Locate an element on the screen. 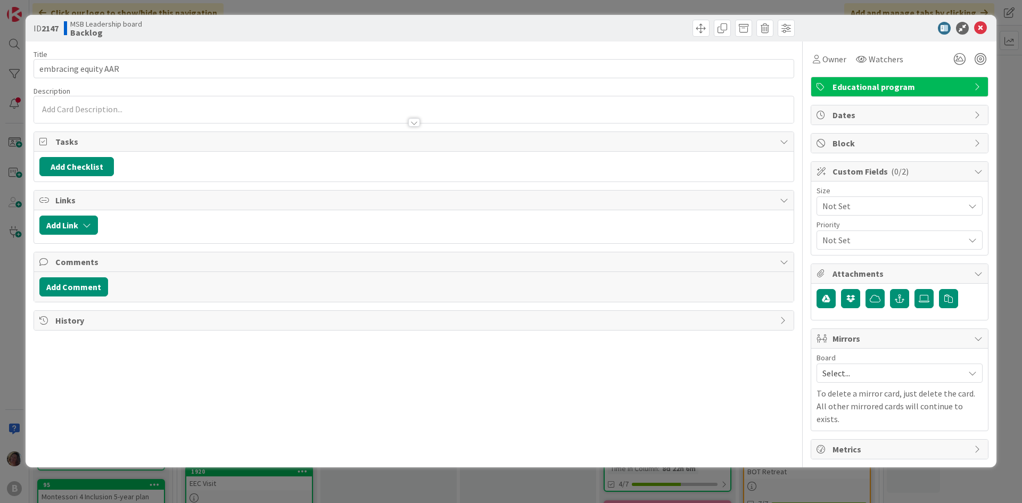 The image size is (1022, 503). span: Board is located at coordinates (826, 358).